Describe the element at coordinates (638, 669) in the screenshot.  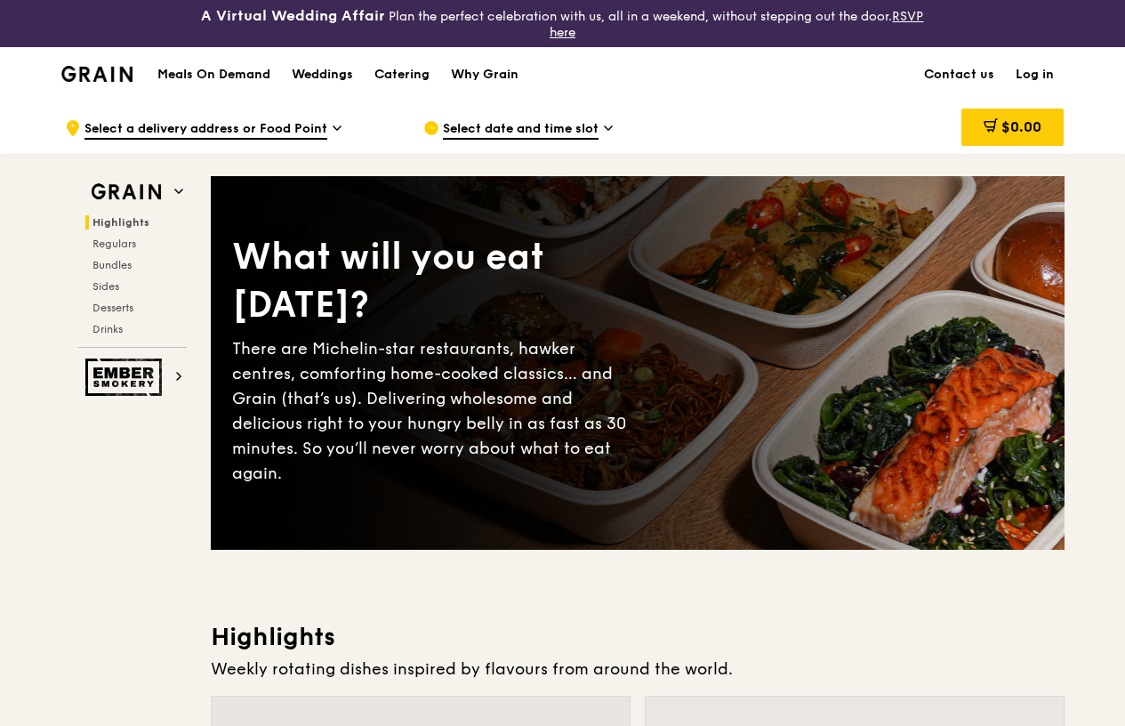
I see `div: Weekly rotating dishes inspired by flavours from around the world.` at that location.